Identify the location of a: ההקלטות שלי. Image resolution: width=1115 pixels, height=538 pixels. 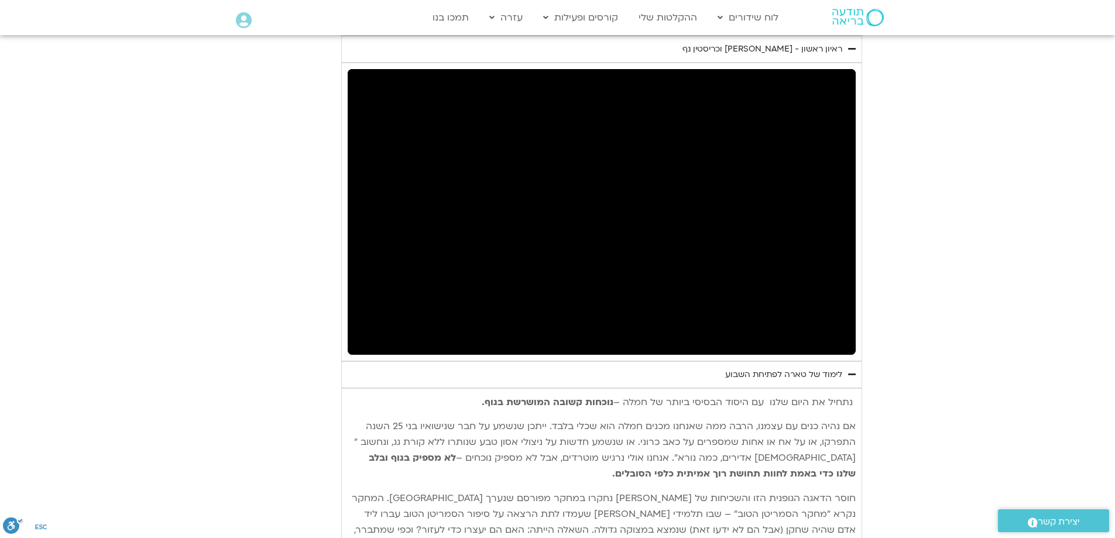
(668, 18).